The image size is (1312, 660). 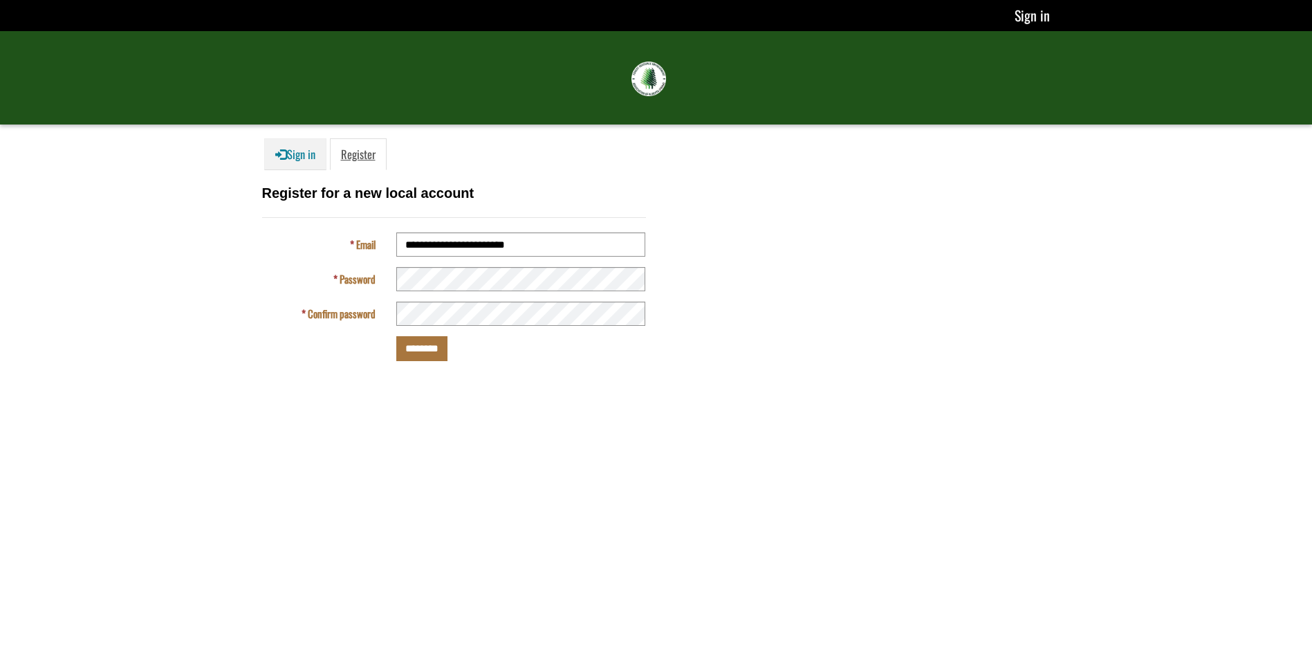 What do you see at coordinates (342, 313) in the screenshot?
I see `span: Confirm password` at bounding box center [342, 313].